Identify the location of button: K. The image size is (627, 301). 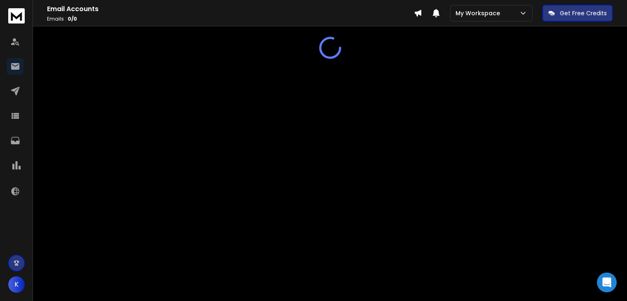
(16, 285).